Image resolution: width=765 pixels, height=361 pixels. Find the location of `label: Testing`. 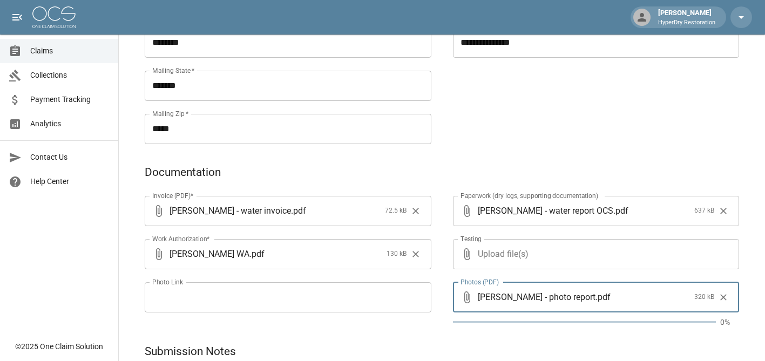

label: Testing is located at coordinates (471, 239).